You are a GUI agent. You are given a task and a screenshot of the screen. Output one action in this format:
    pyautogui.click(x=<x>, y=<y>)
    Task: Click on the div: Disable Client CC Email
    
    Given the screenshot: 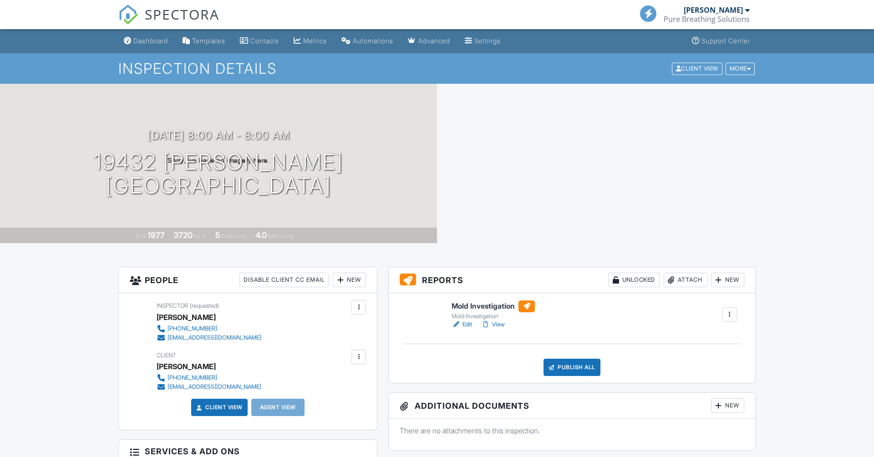 What is the action you would take?
    pyautogui.click(x=284, y=280)
    